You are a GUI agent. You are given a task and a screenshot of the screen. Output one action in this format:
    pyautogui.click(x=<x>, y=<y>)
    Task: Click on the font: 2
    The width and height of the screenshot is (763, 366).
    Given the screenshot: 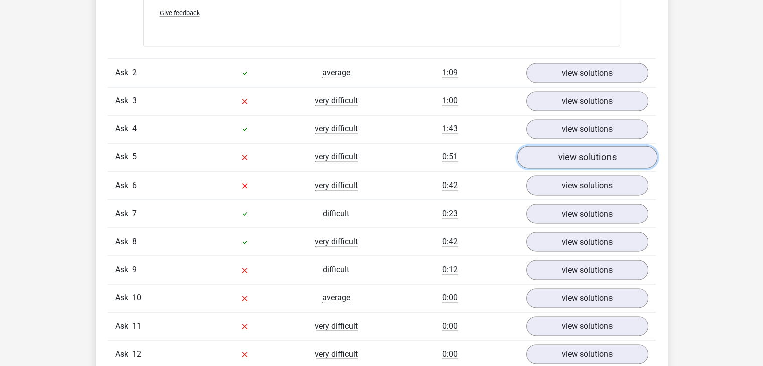 What is the action you would take?
    pyautogui.click(x=134, y=72)
    